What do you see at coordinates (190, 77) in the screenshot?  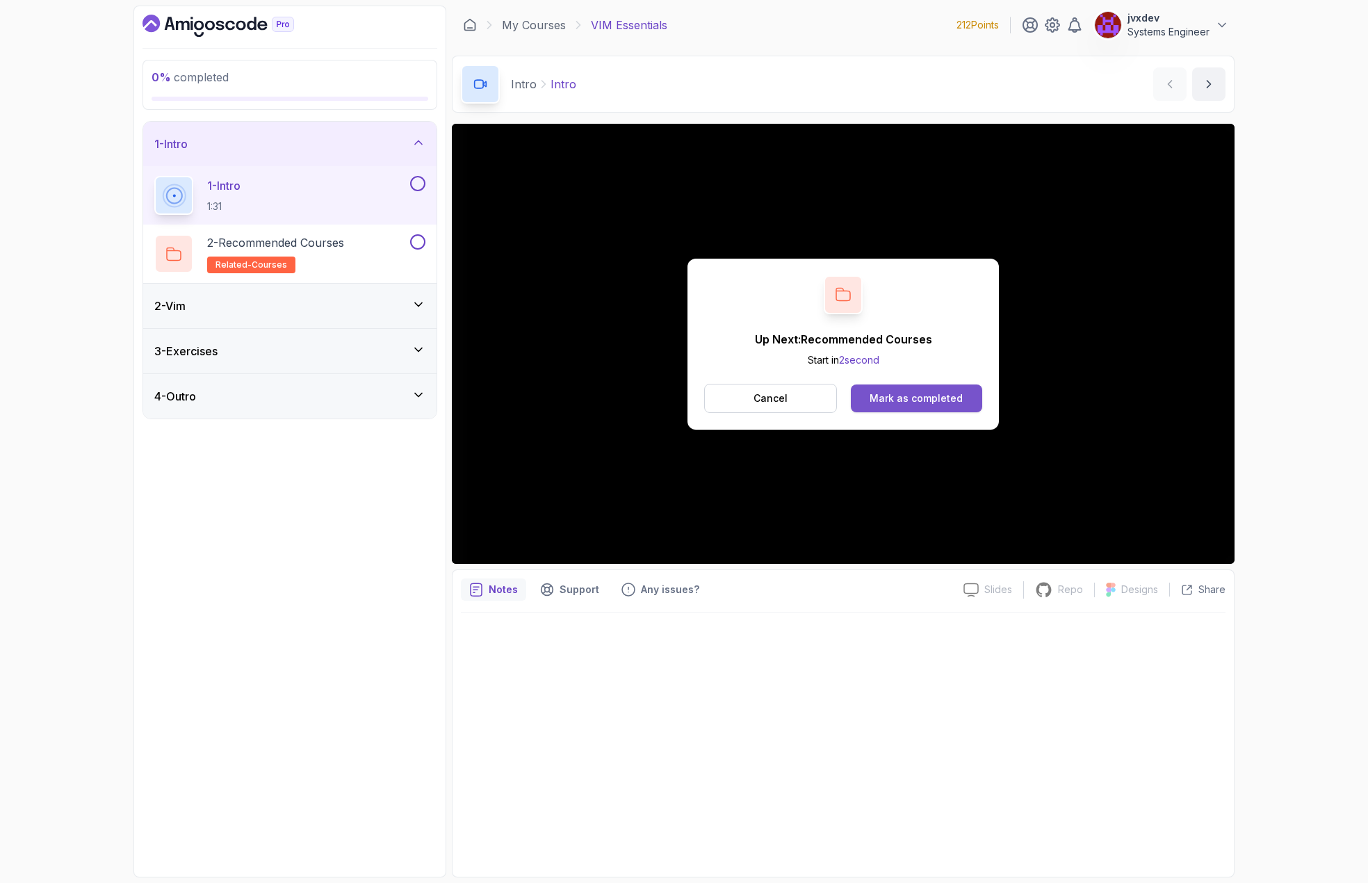 I see `span: completed` at bounding box center [190, 77].